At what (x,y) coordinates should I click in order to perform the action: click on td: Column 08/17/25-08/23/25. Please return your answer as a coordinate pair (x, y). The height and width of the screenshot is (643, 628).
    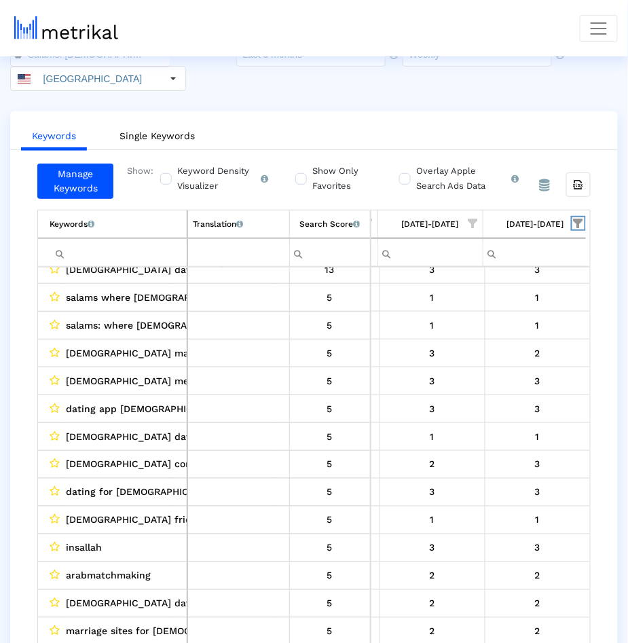
    Looking at the image, I should click on (430, 224).